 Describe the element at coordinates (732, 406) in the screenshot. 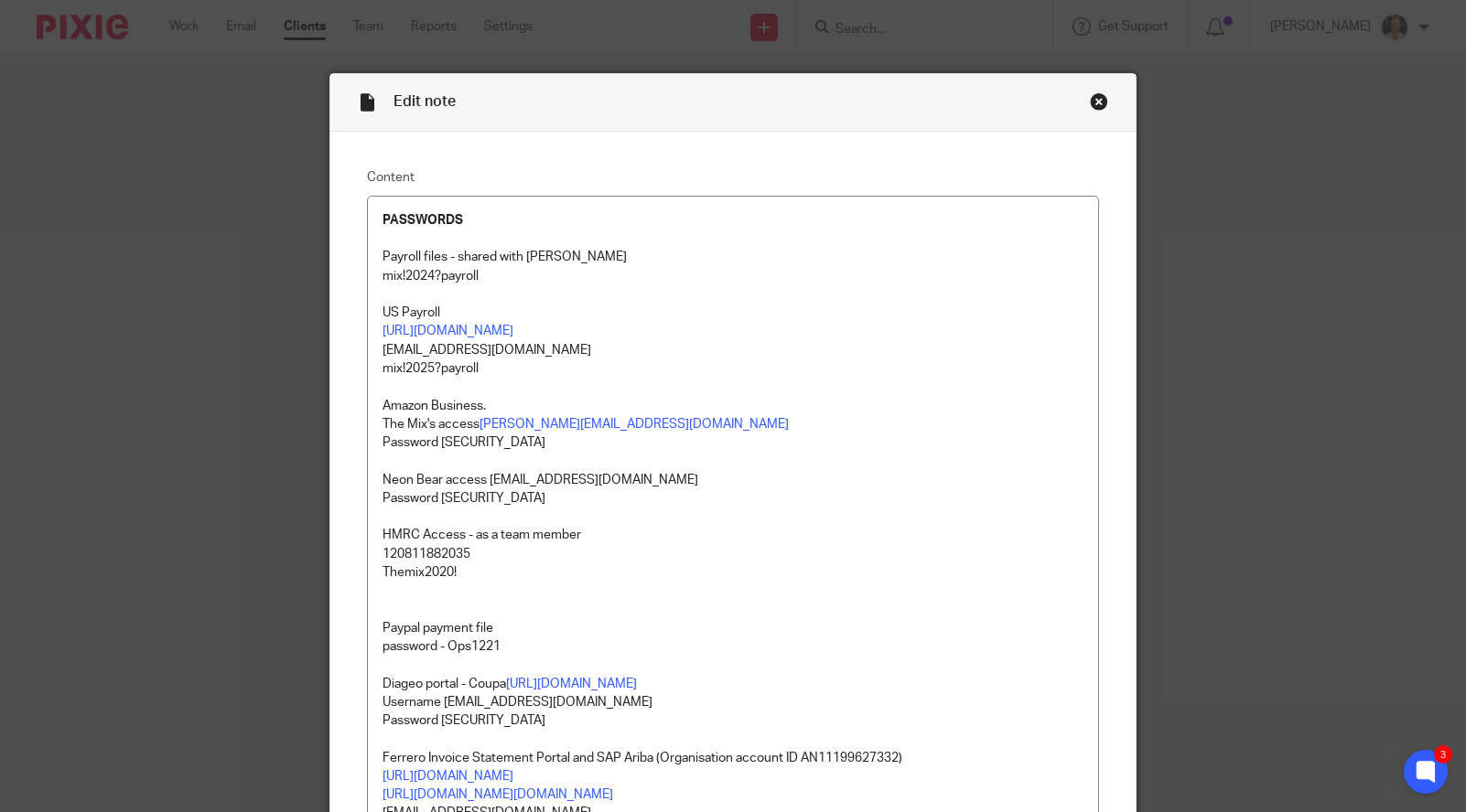

I see `p: Amazon Business.` at that location.